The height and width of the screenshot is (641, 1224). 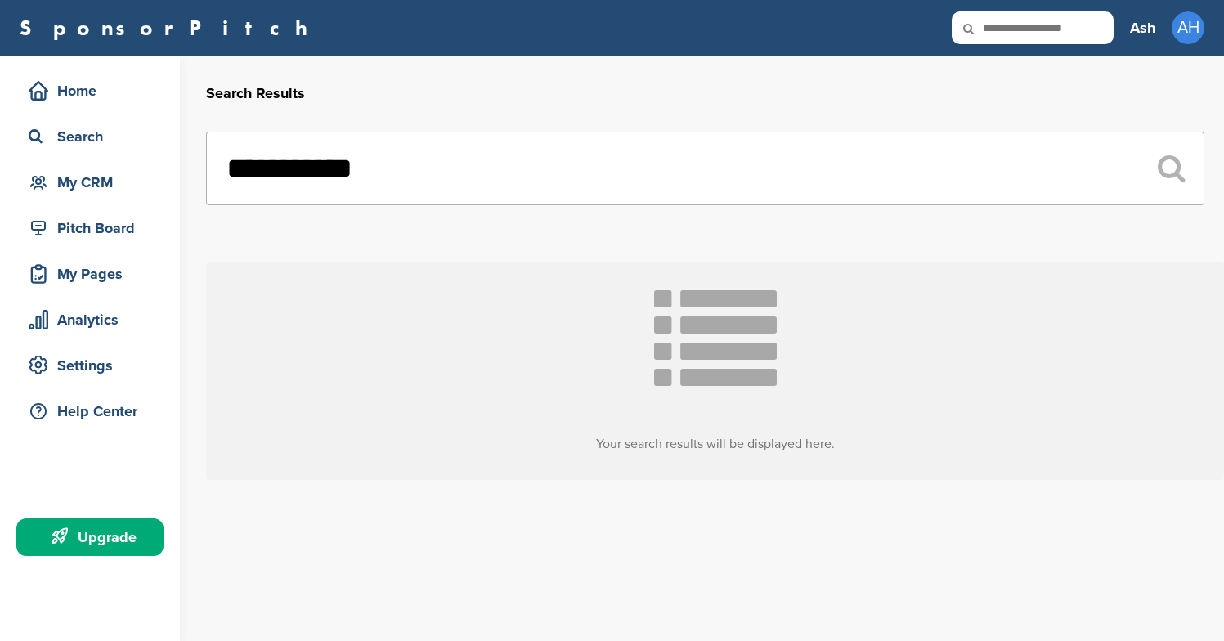 I want to click on h2: Search Results, so click(x=705, y=93).